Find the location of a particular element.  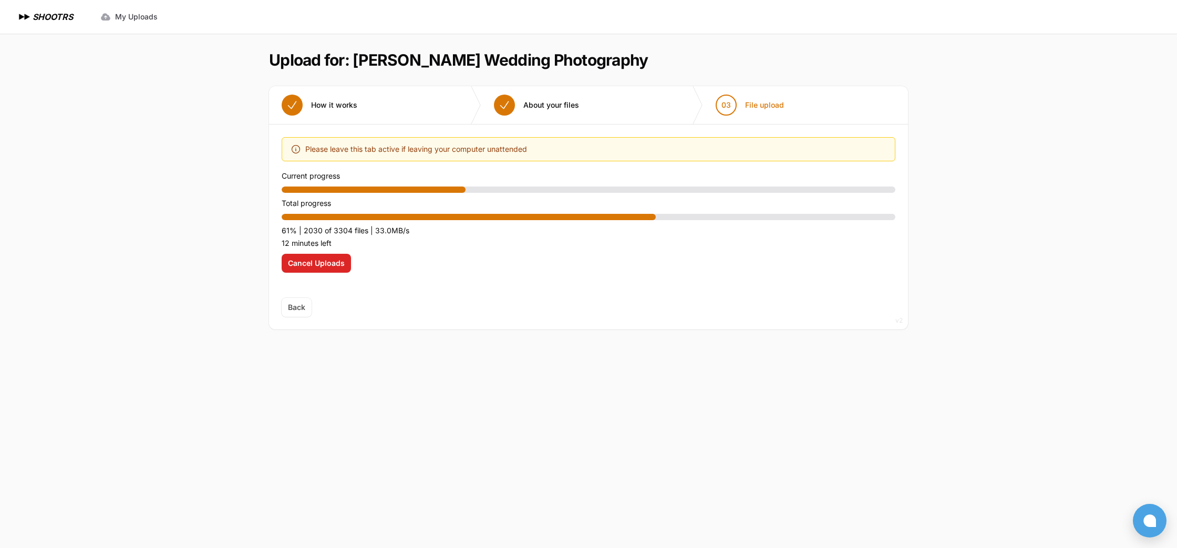

div: v2 is located at coordinates (899, 320).